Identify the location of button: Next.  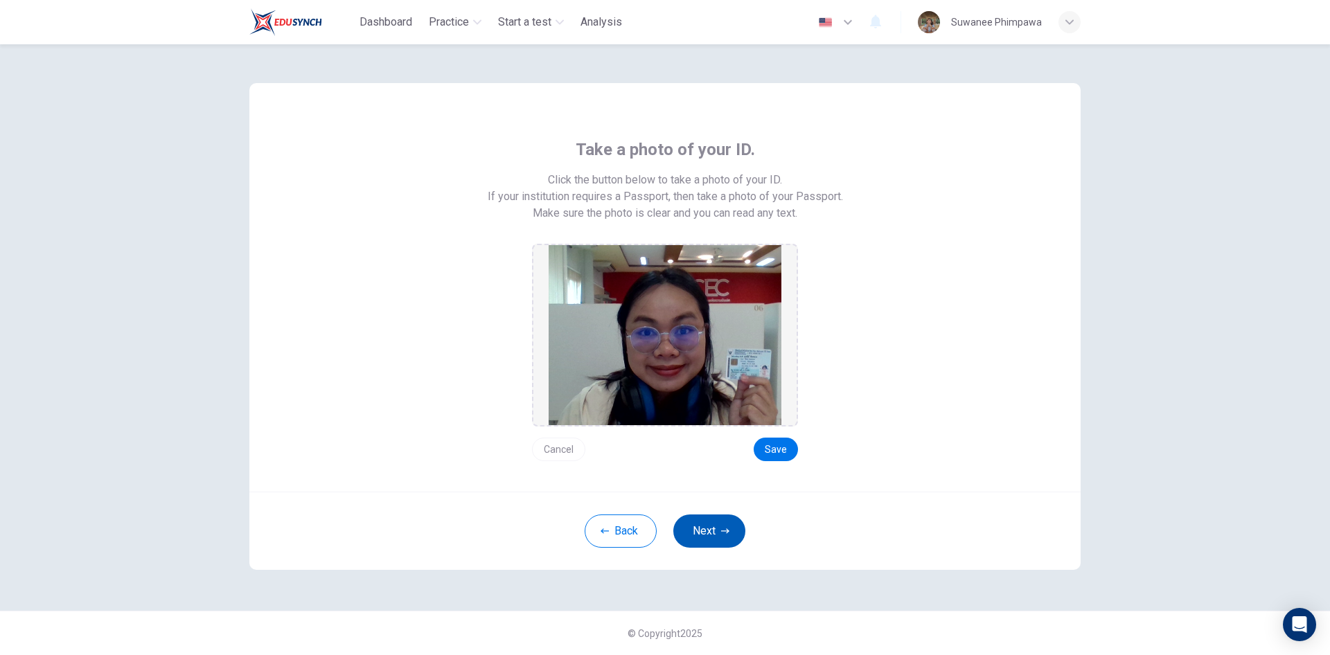
(709, 531).